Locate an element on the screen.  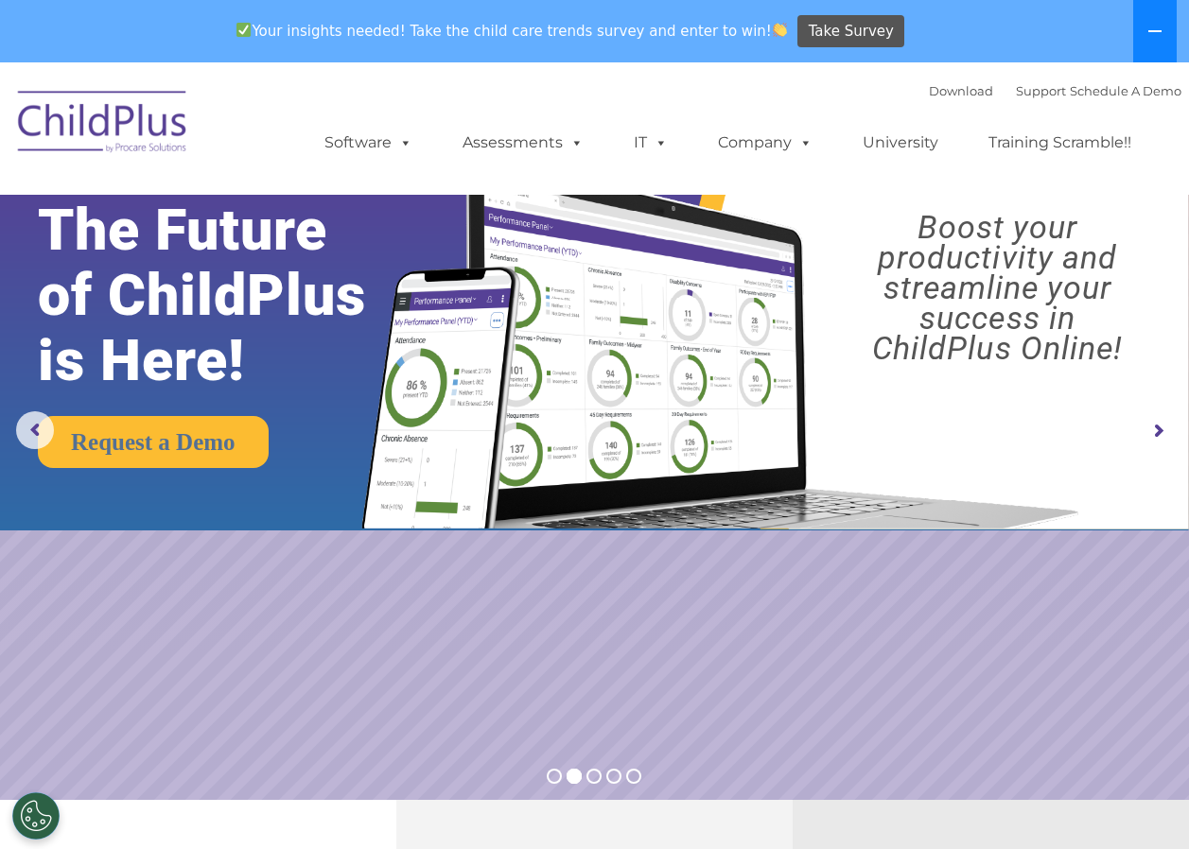
a: Company is located at coordinates (765, 143).